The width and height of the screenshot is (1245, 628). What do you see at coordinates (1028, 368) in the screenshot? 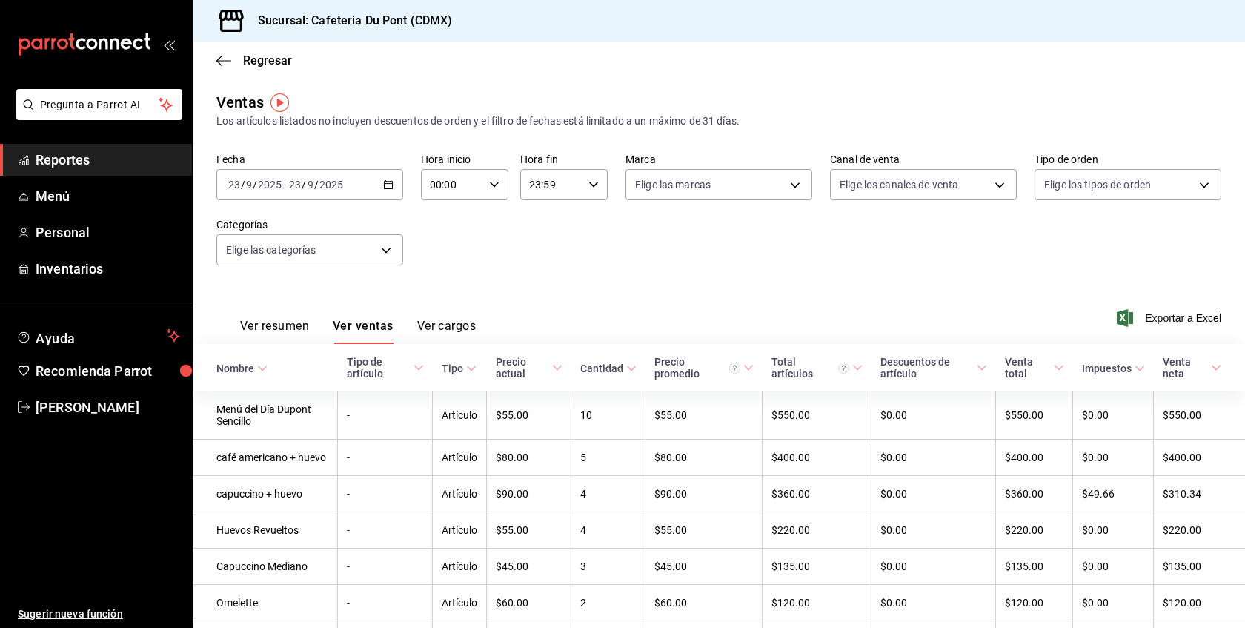
I see `div: Venta total` at bounding box center [1028, 368].